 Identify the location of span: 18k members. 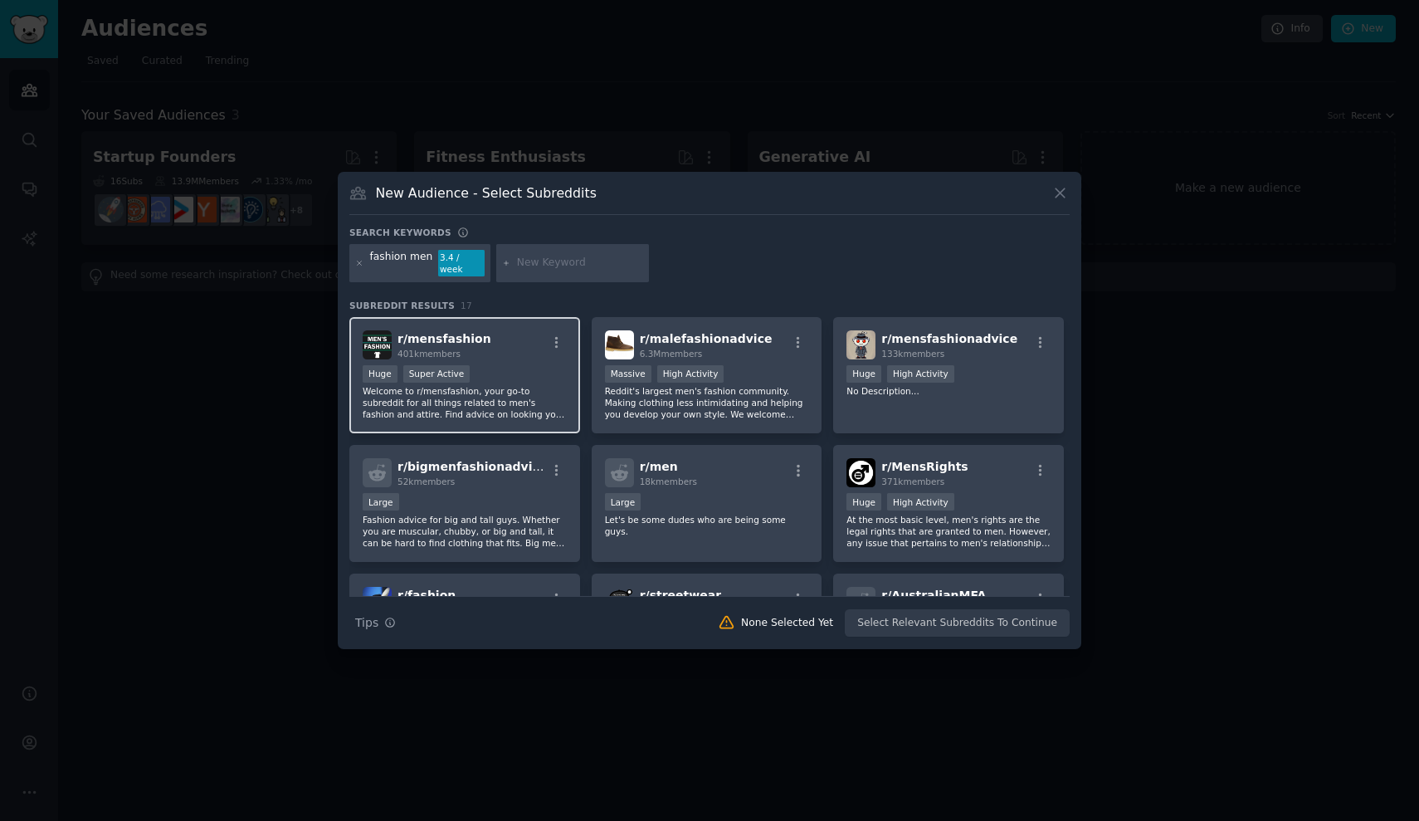
(668, 481).